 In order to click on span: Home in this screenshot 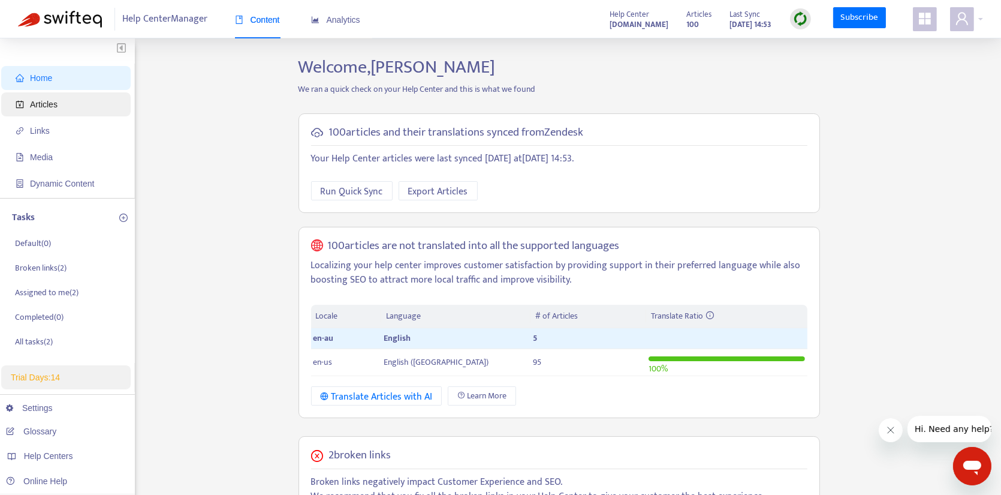, I will do `click(41, 78)`.